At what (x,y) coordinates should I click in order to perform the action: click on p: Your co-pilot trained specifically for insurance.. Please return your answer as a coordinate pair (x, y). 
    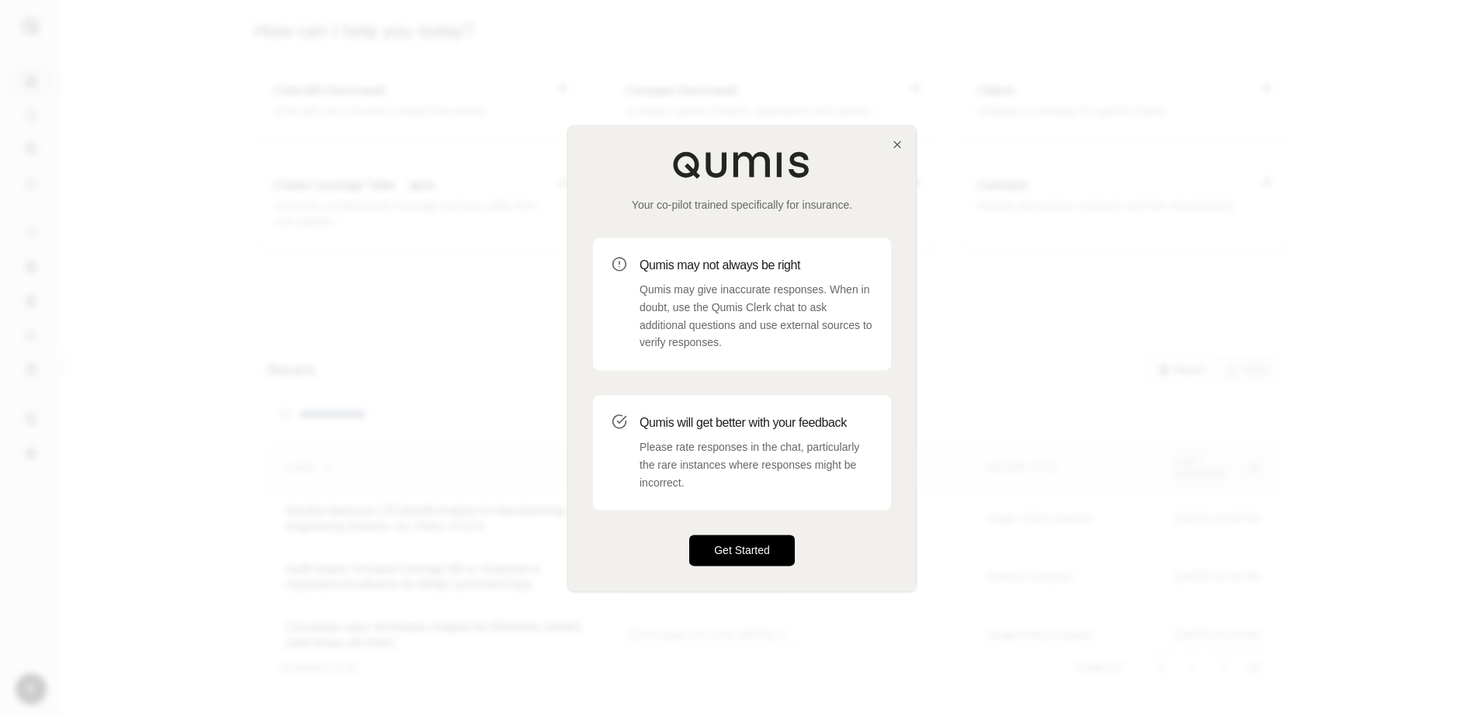
    Looking at the image, I should click on (742, 205).